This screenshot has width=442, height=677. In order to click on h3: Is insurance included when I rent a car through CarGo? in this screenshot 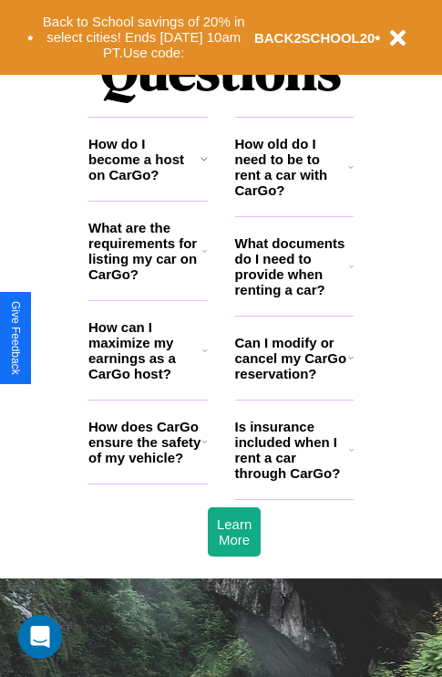, I will do `click(292, 450)`.